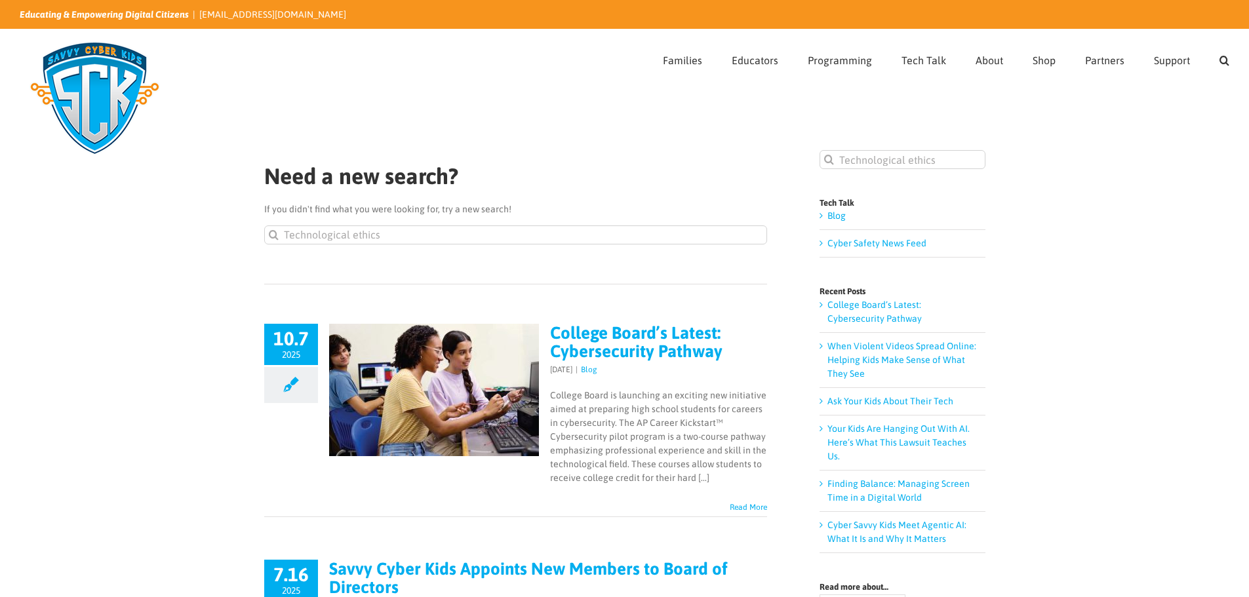  Describe the element at coordinates (899, 491) in the screenshot. I see `a: Finding Balance: Managing Screen Time in a Digital World` at that location.